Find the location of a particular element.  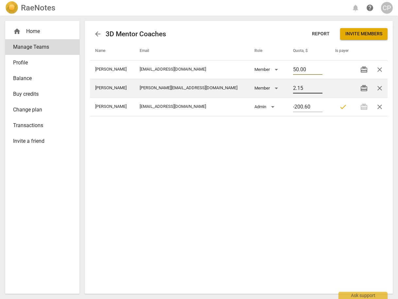

span: Invite a friend is located at coordinates (40, 141).